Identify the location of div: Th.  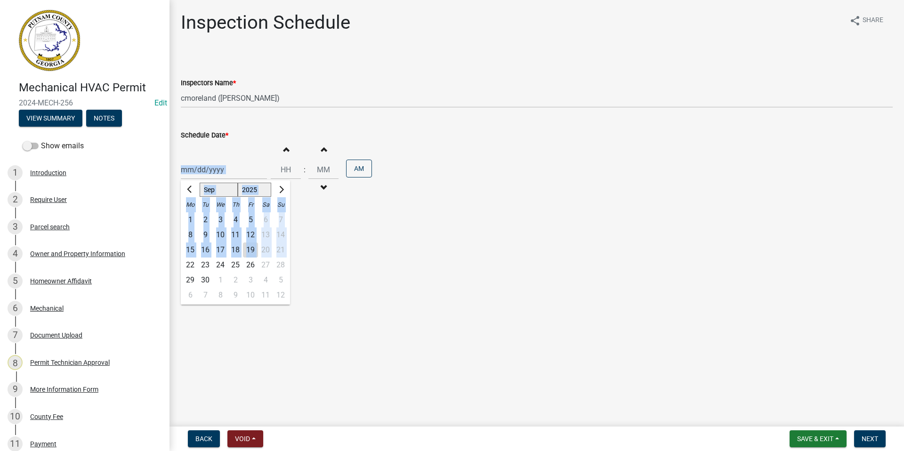
(235, 205).